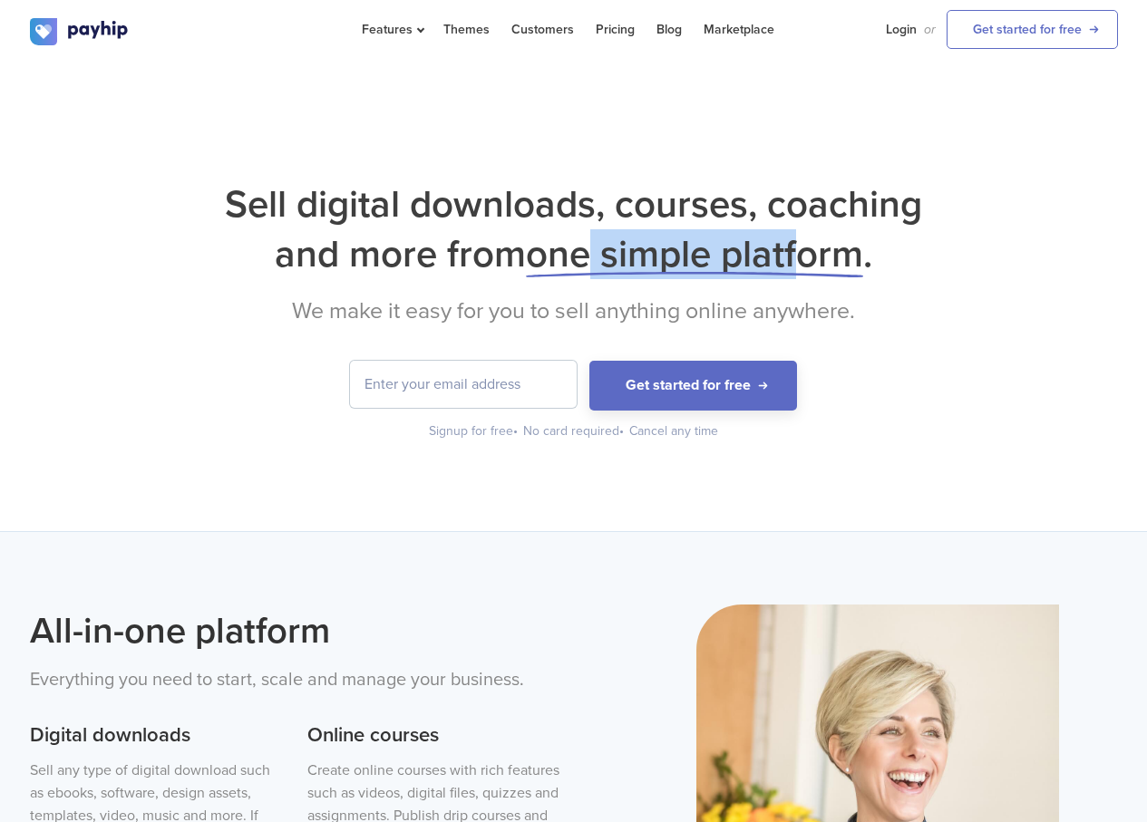  Describe the element at coordinates (1032, 29) in the screenshot. I see `a: Get started for free` at that location.